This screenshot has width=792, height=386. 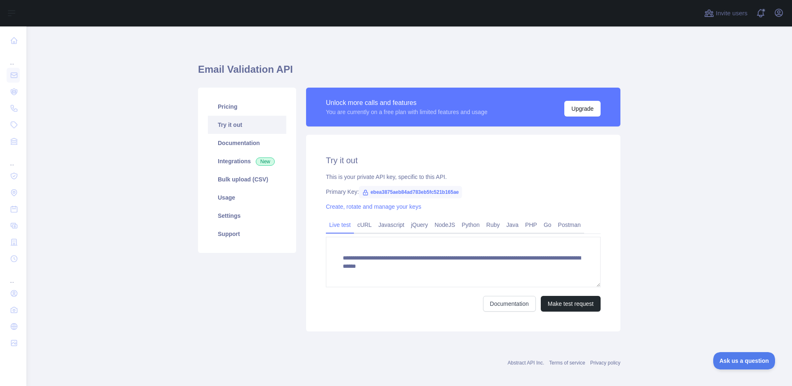 What do you see at coordinates (391, 225) in the screenshot?
I see `a: Javascript` at bounding box center [391, 225].